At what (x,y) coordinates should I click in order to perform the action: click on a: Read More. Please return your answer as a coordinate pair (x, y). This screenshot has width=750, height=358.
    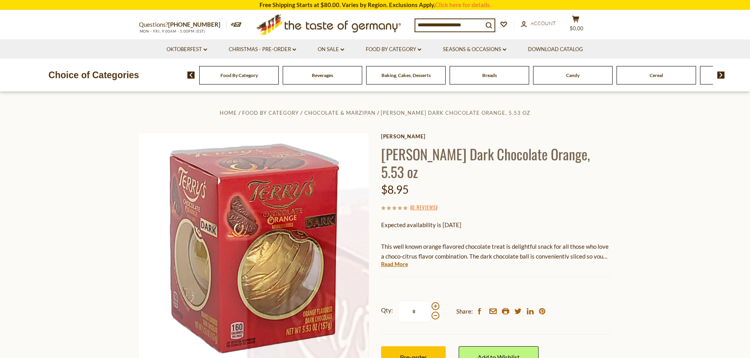
    Looking at the image, I should click on (394, 264).